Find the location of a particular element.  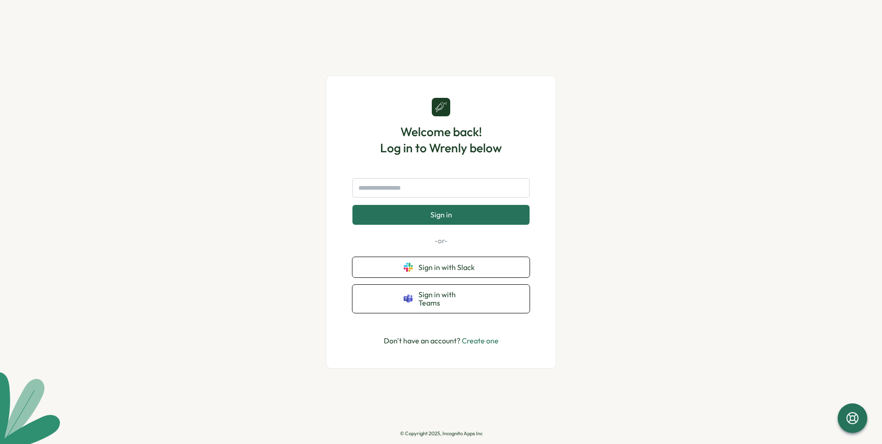

button: Sign in is located at coordinates (441, 214).